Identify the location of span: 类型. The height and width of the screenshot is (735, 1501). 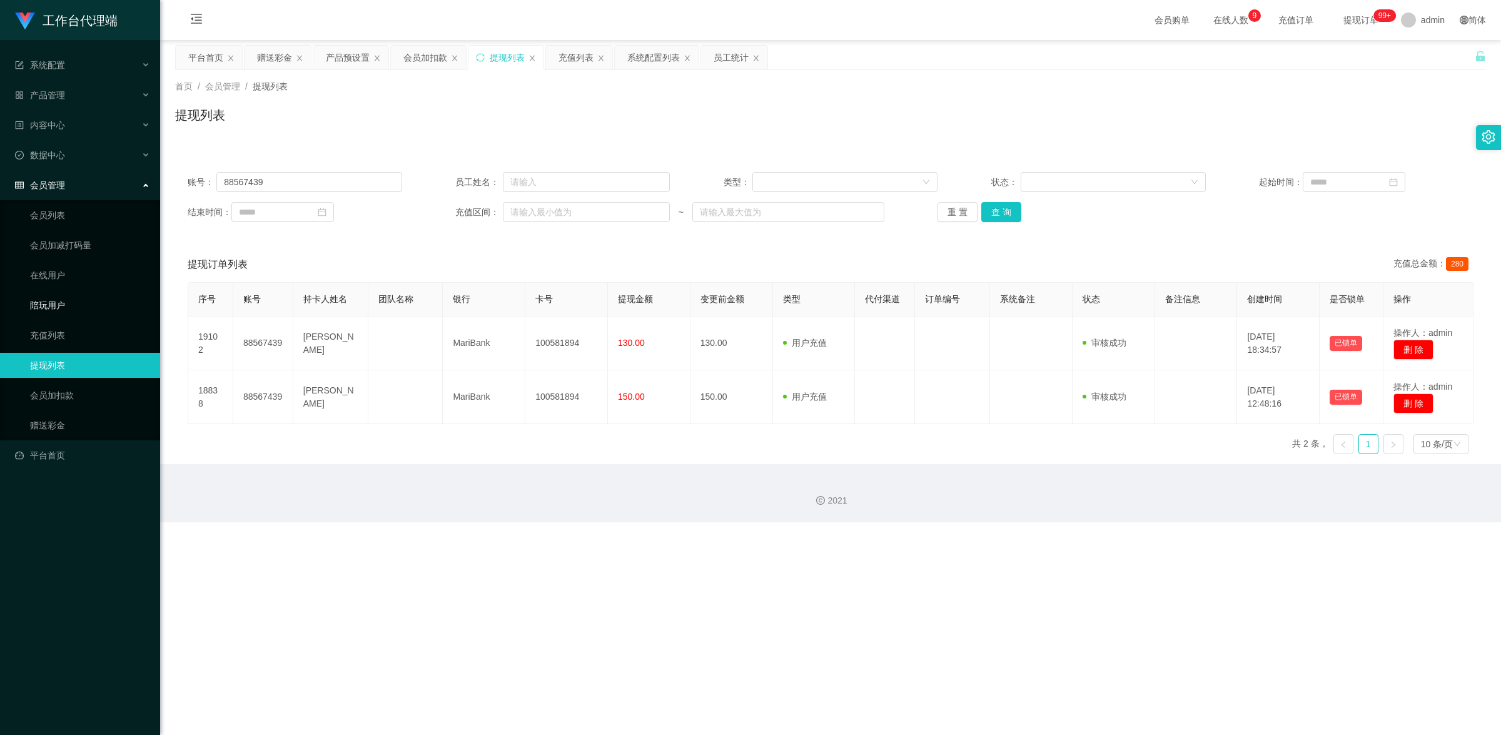
(792, 299).